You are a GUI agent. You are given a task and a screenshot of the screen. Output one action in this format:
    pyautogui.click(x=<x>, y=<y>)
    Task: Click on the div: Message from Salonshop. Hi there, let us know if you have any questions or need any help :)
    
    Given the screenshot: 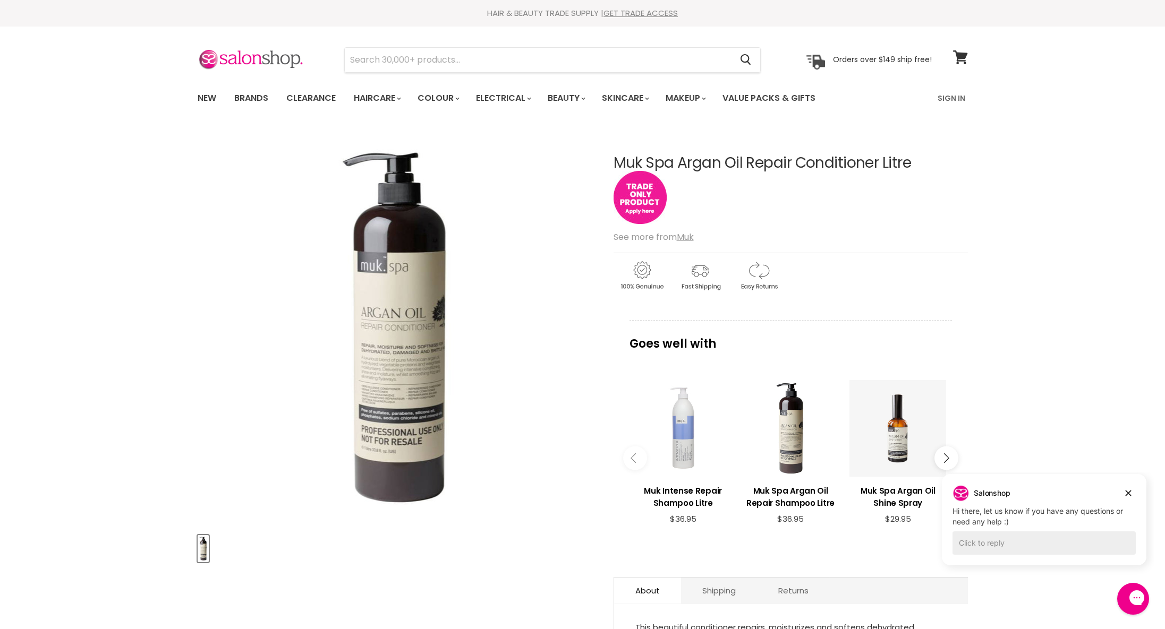 What is the action you would take?
    pyautogui.click(x=110, y=33)
    